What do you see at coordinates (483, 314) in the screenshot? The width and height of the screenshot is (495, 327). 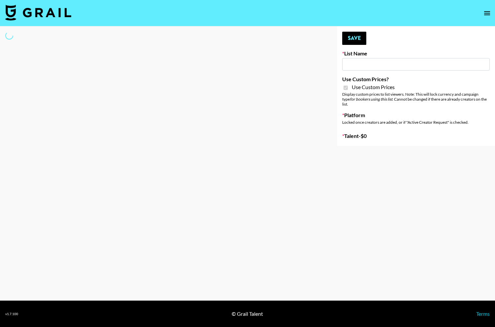 I see `a: Terms` at bounding box center [483, 314].